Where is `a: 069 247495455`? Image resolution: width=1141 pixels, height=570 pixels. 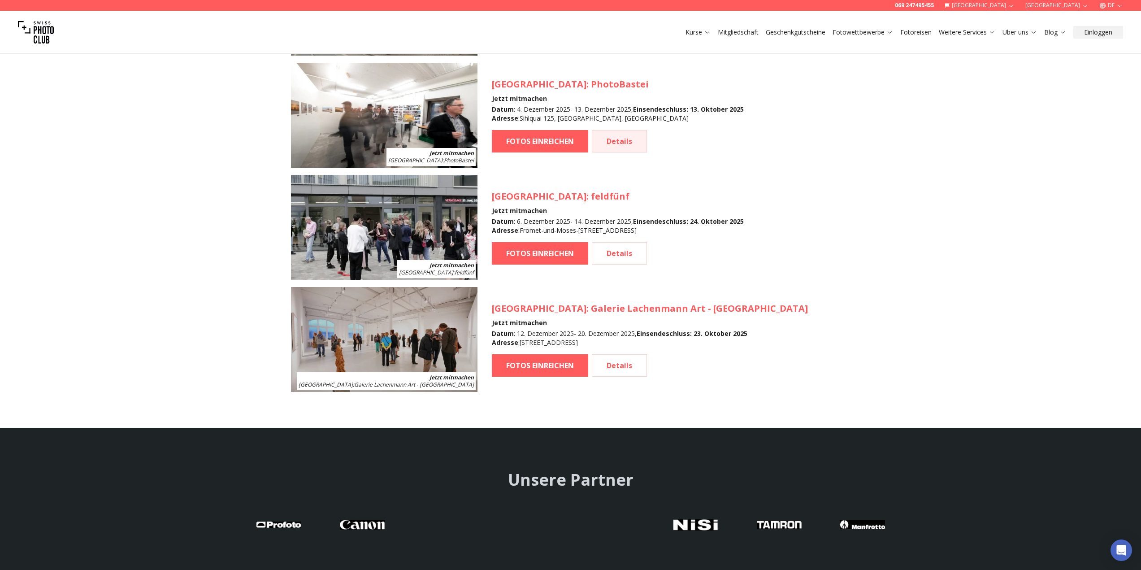
a: 069 247495455 is located at coordinates (914, 5).